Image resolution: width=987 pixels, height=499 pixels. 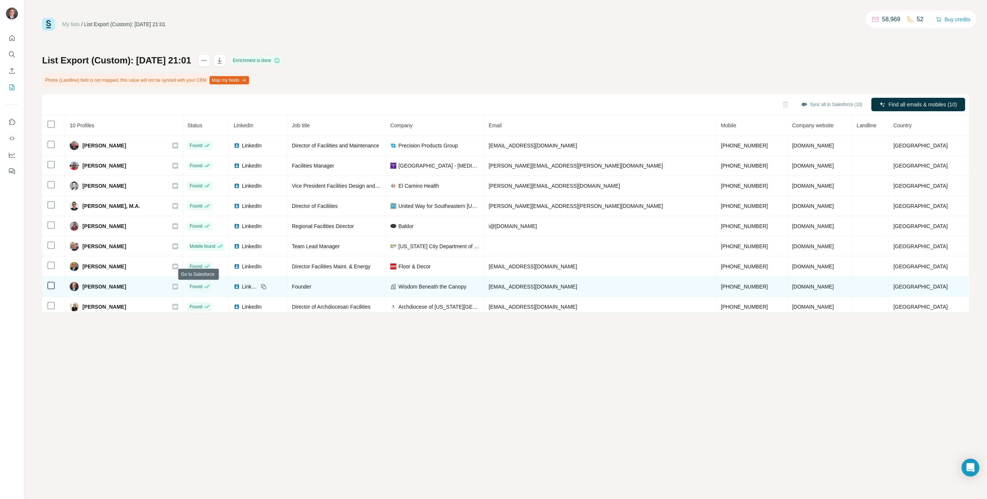 What do you see at coordinates (429, 145) in the screenshot?
I see `span: Precision Products Group` at bounding box center [429, 145].